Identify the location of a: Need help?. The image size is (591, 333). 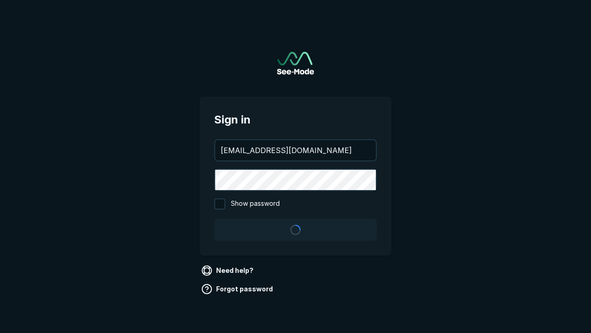
(228, 270).